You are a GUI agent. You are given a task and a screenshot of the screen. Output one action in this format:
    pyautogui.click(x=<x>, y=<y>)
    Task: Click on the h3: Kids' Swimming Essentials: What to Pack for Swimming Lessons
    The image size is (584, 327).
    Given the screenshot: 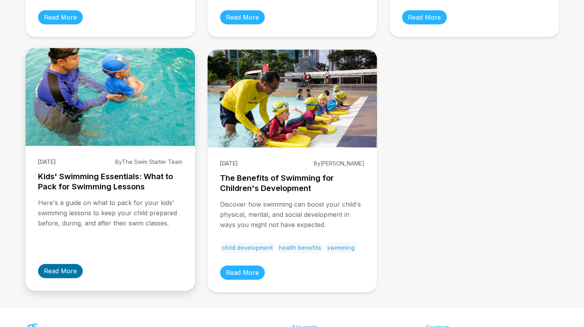 What is the action you would take?
    pyautogui.click(x=110, y=182)
    